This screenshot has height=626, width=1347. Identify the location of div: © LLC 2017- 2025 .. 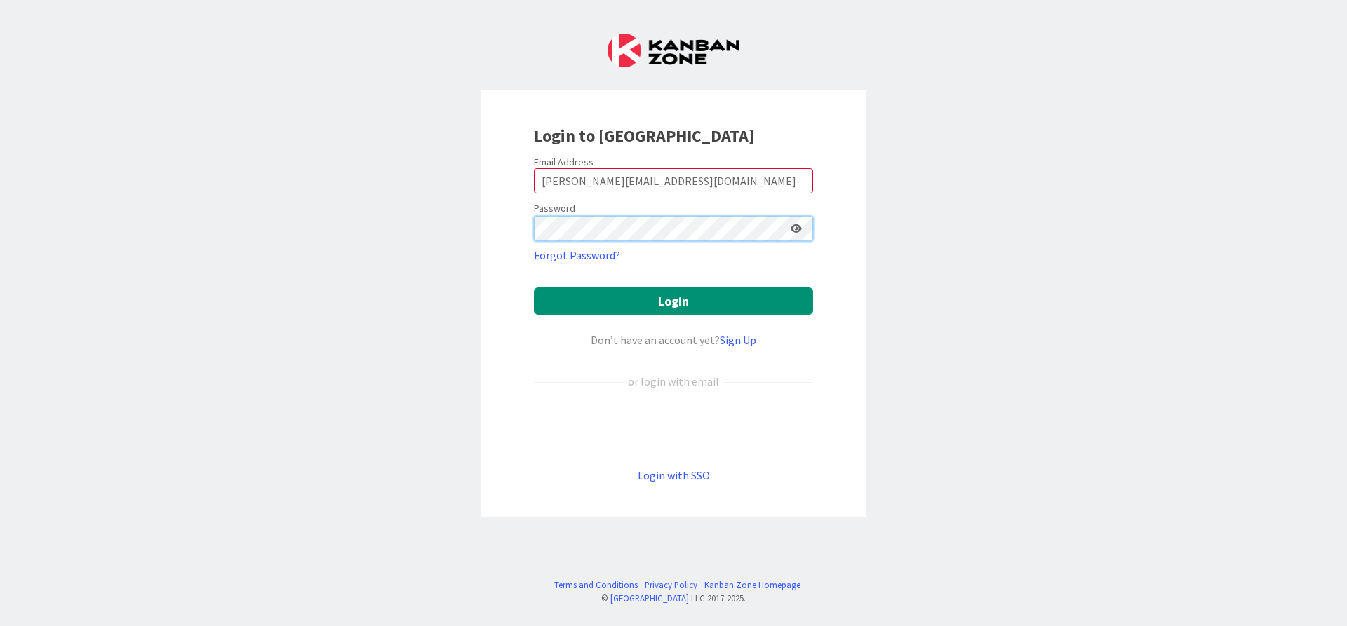
(673, 598).